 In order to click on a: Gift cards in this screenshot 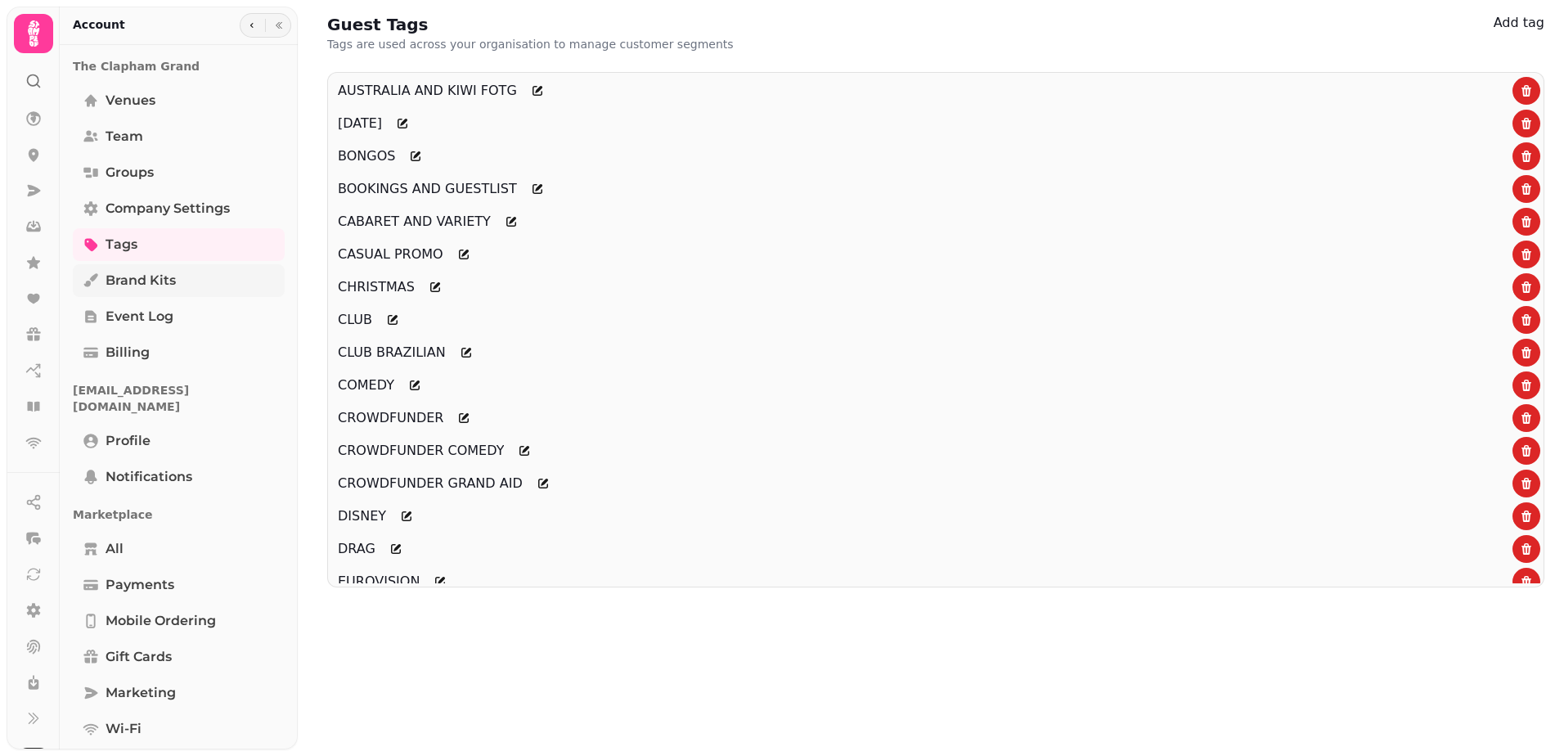, I will do `click(178, 657)`.